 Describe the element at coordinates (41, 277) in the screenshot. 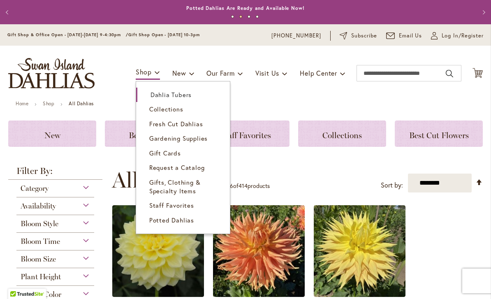

I see `span: Plant Height` at that location.